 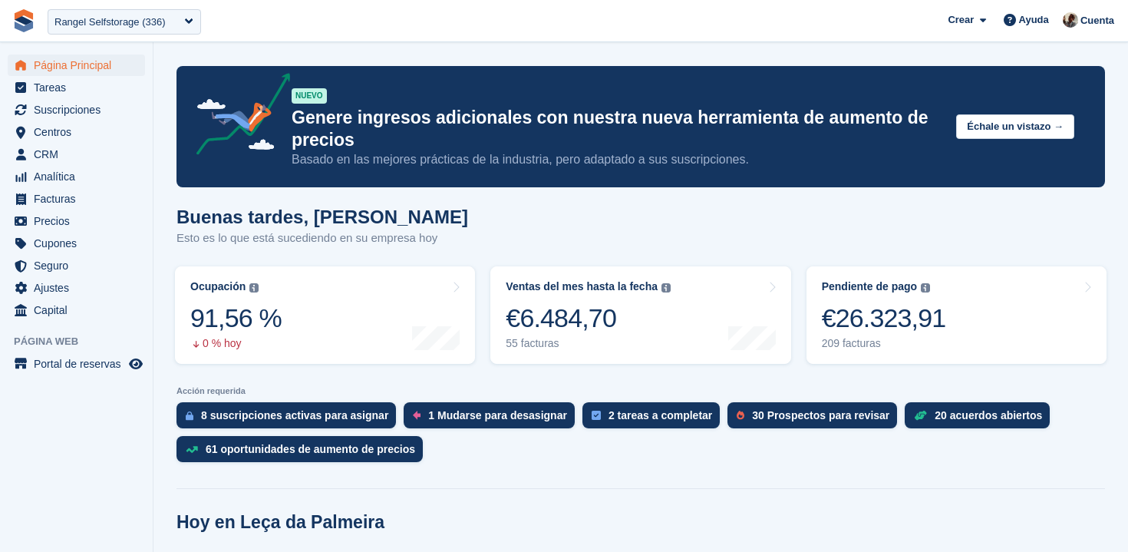 I want to click on a: Ventas del mes hasta la fecha €6.484,70 55 facturas, so click(x=640, y=314).